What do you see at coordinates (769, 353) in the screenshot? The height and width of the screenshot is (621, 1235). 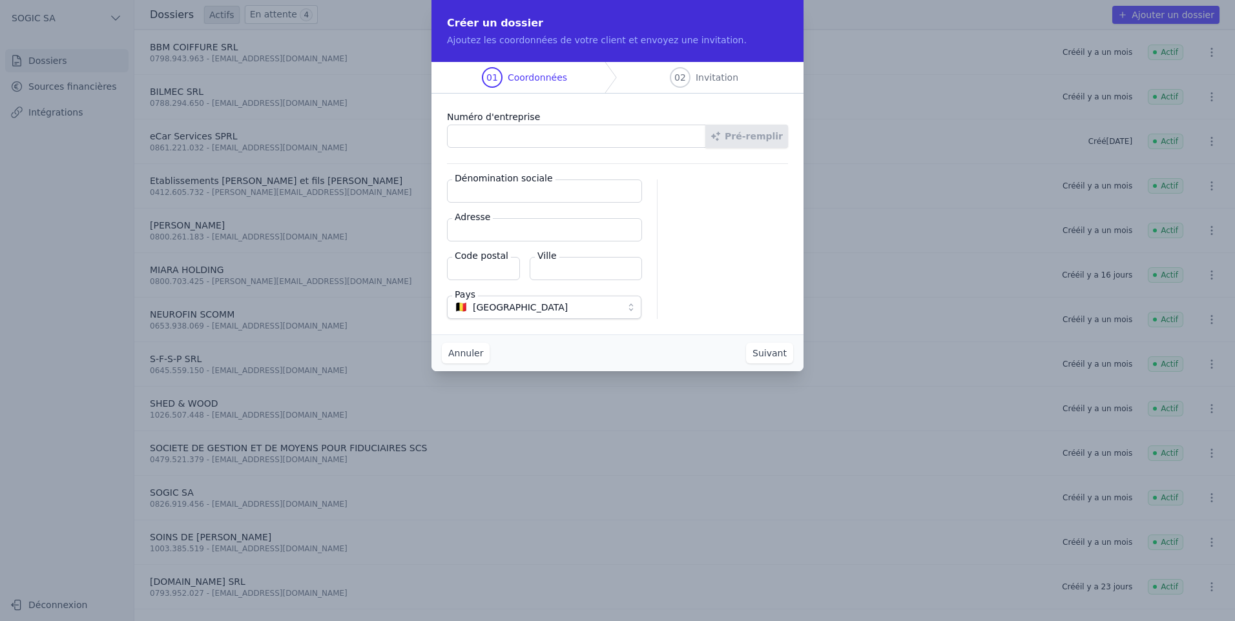 I see `button: Suivant` at bounding box center [769, 353].